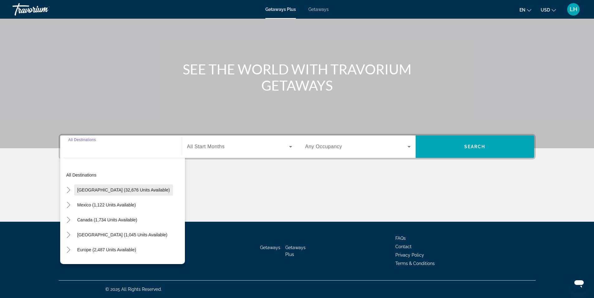 The width and height of the screenshot is (594, 298). I want to click on span: Canada (1,734 units available), so click(107, 220).